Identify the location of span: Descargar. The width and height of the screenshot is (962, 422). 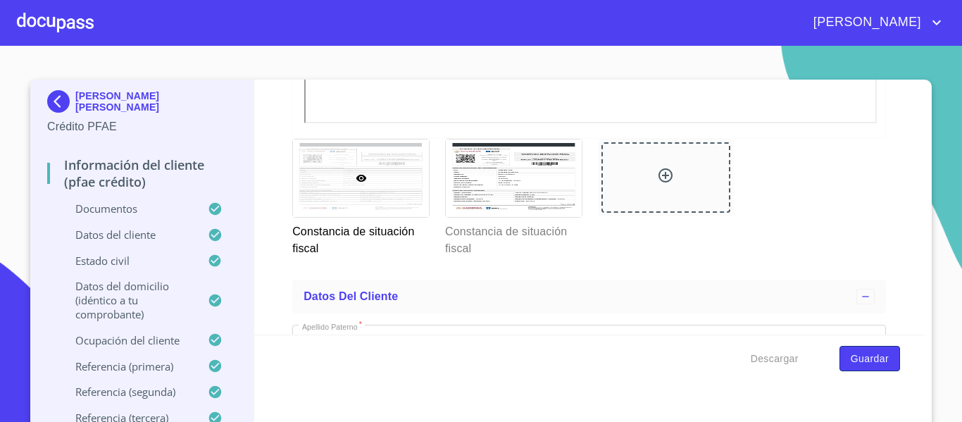
(774, 358).